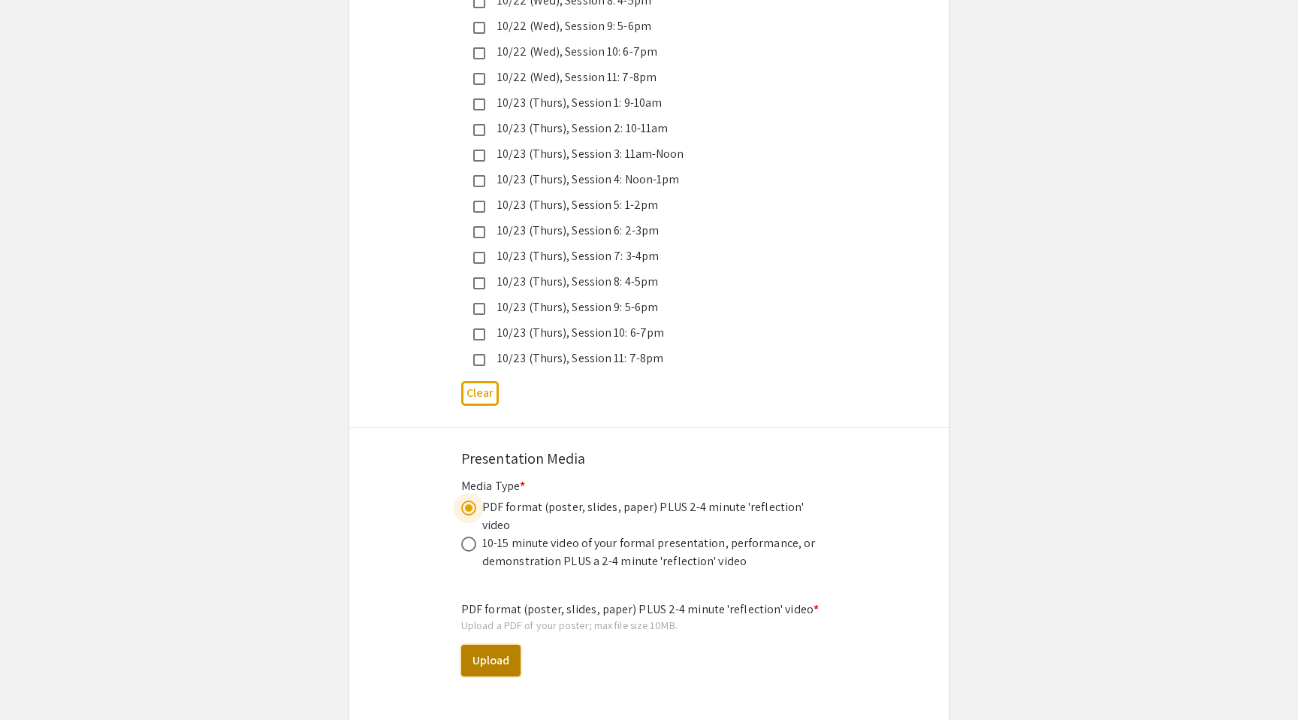 The image size is (1298, 720). What do you see at coordinates (643, 103) in the screenshot?
I see `div: 10/23 (Thurs), Session 1: 9-10am` at bounding box center [643, 103].